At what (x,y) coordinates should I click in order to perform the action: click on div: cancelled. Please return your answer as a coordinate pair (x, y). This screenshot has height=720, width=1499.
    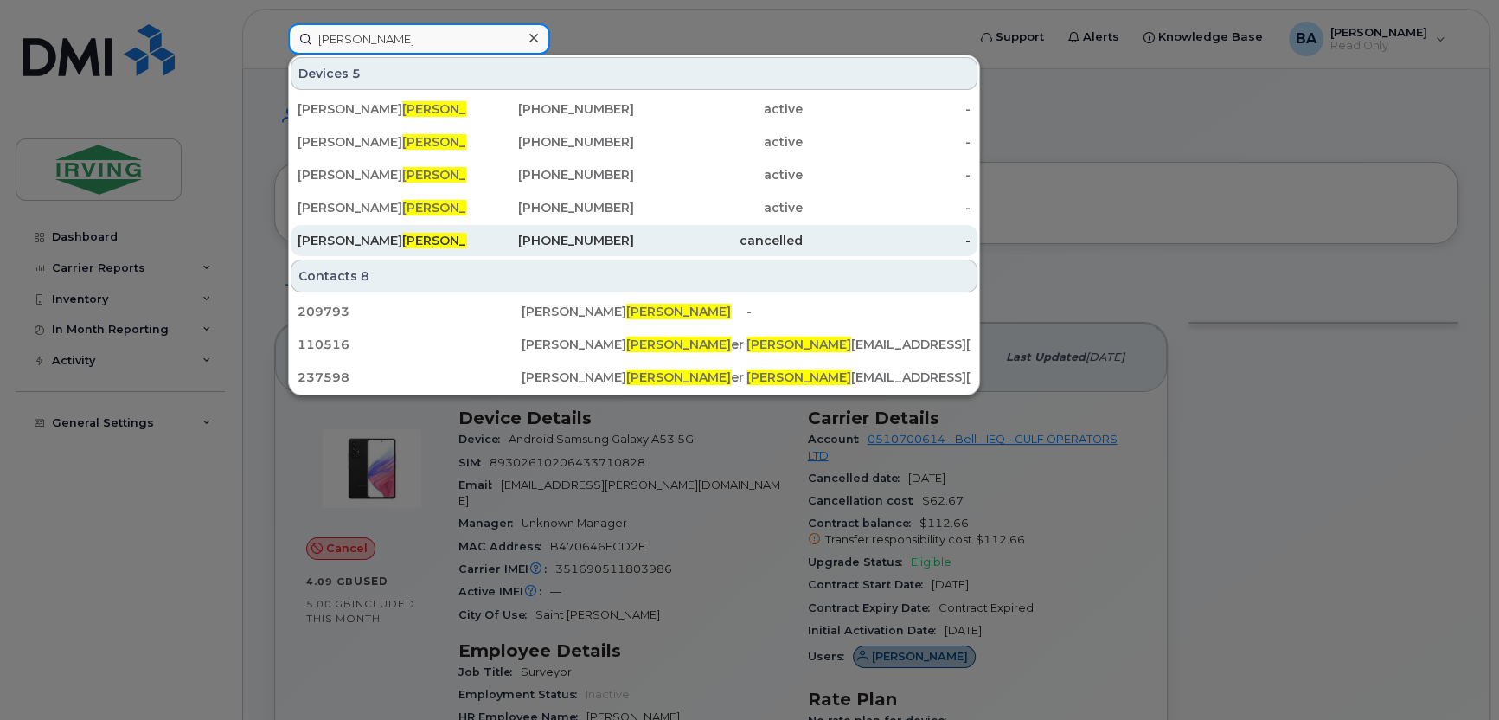
    Looking at the image, I should click on (718, 240).